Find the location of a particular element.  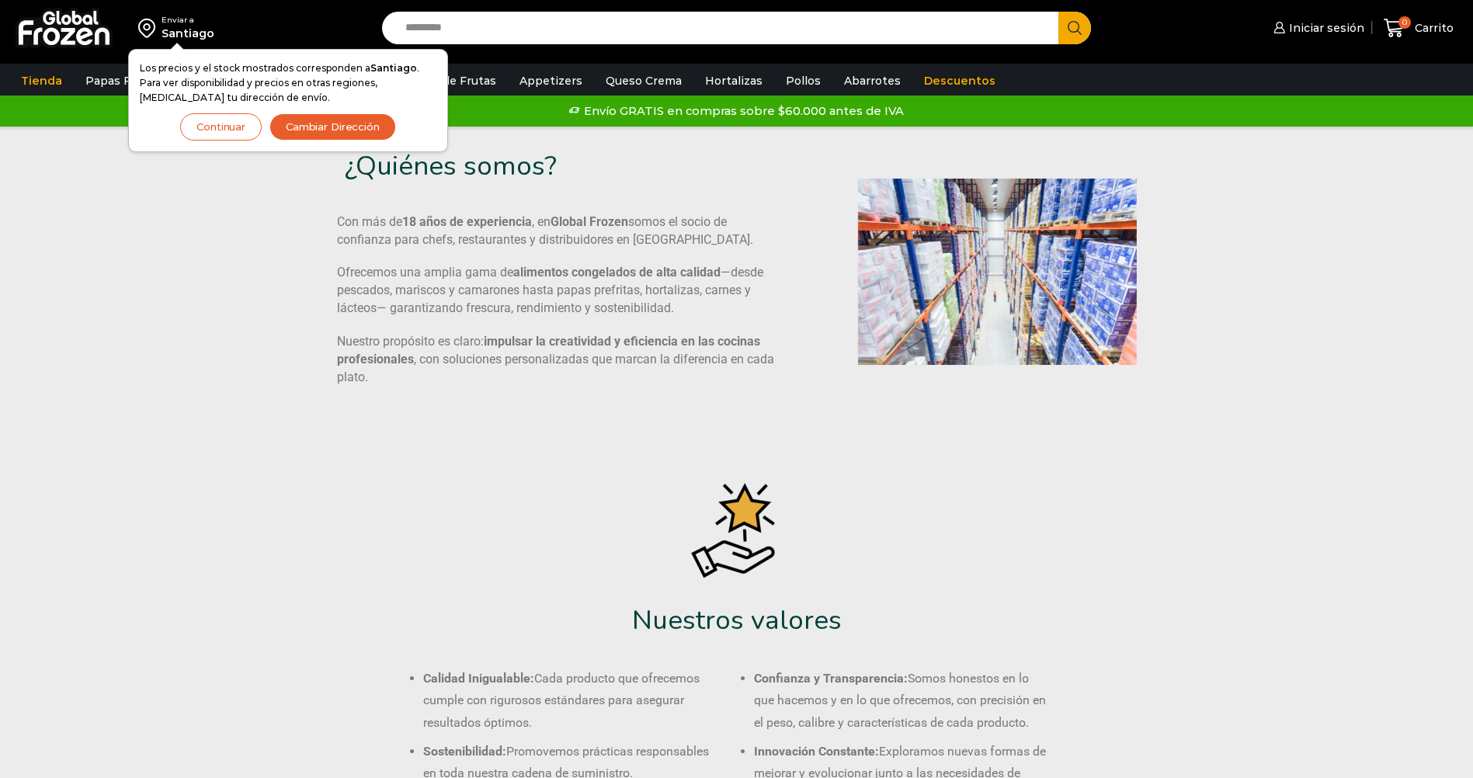

h3: ¿Quiénes somos? is located at coordinates (533, 166).